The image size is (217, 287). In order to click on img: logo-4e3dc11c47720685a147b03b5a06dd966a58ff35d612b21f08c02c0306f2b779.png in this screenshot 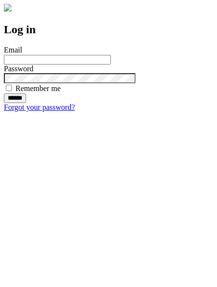, I will do `click(8, 8)`.